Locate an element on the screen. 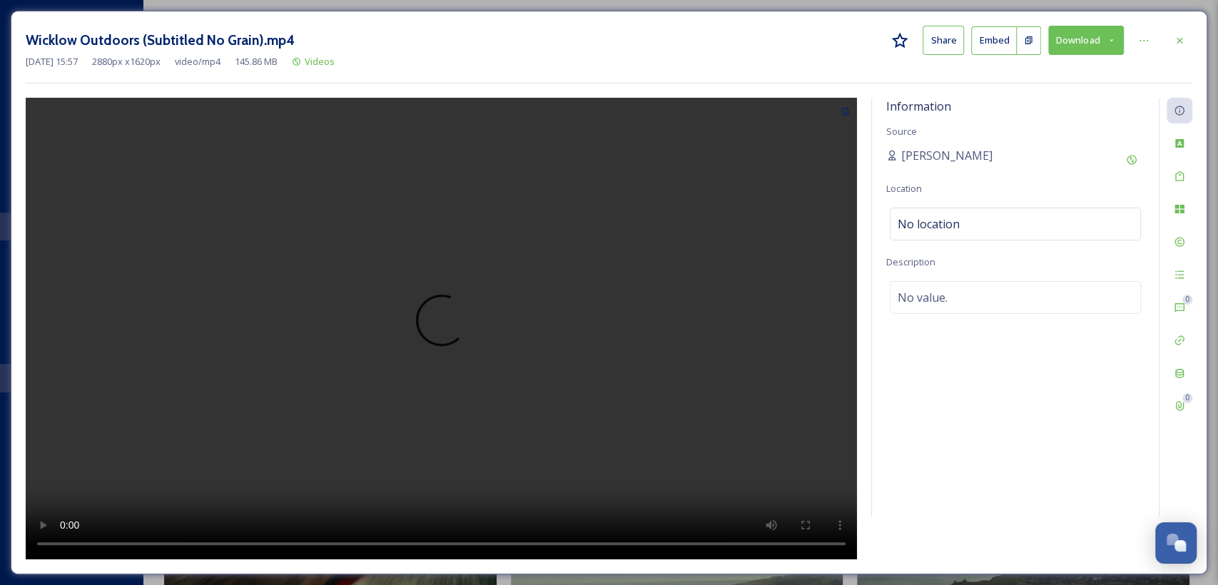  span: No value. is located at coordinates (923, 298).